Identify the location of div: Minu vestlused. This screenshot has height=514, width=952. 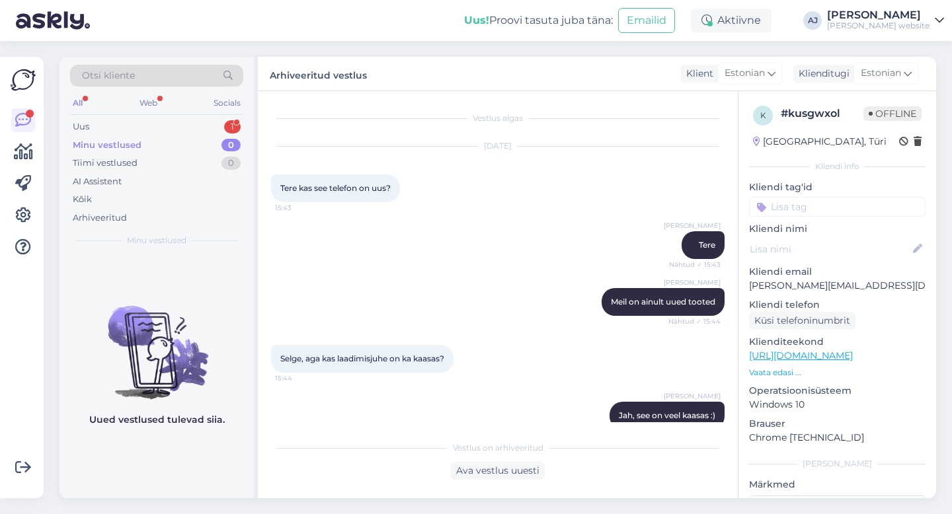
(107, 145).